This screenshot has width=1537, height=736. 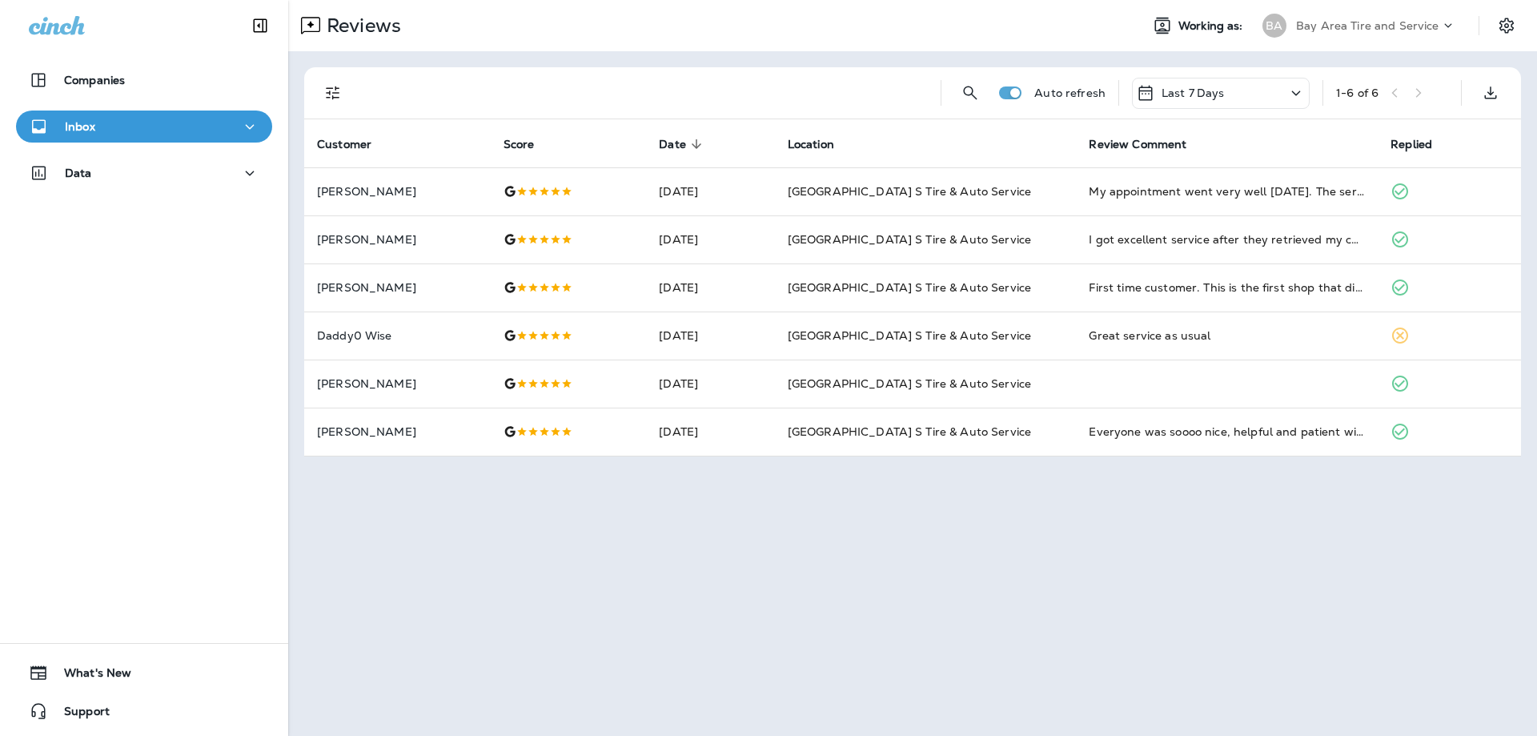 What do you see at coordinates (1227, 239) in the screenshot?
I see `div: I got excellent service after they retrieved my car keys. Thanks somuch!` at bounding box center [1227, 239].